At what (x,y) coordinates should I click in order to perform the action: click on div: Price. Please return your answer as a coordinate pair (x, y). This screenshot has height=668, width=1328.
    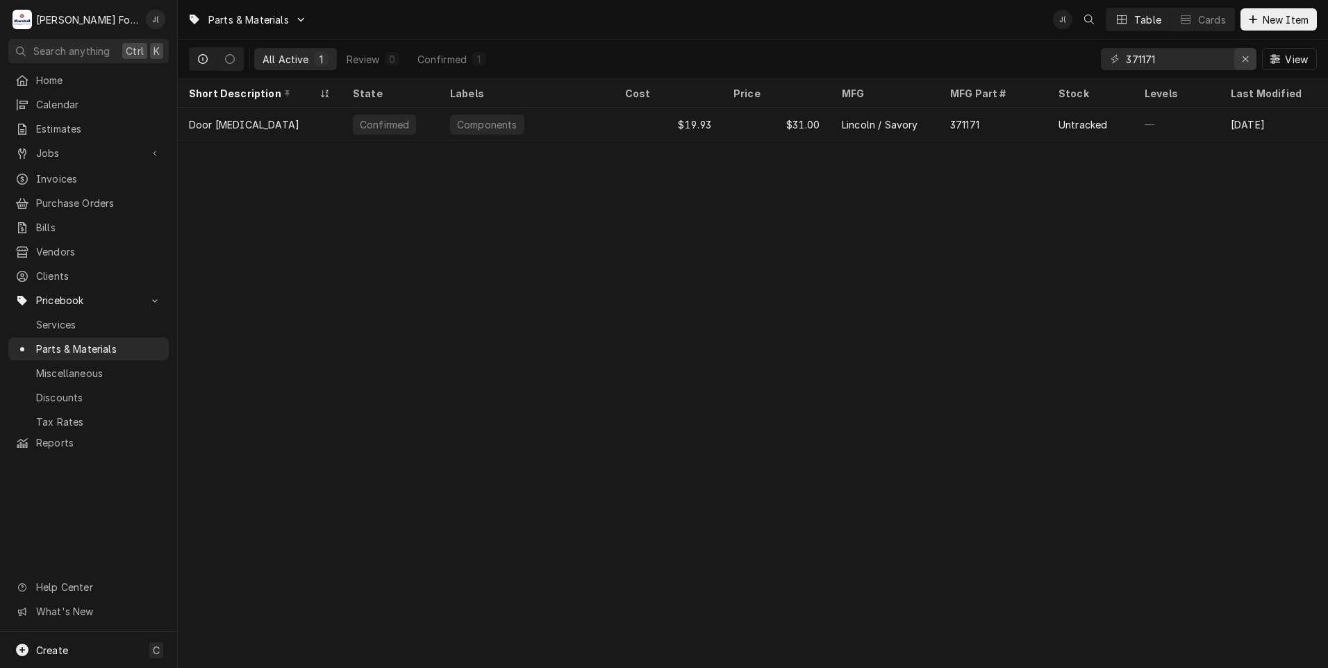
    Looking at the image, I should click on (775, 93).